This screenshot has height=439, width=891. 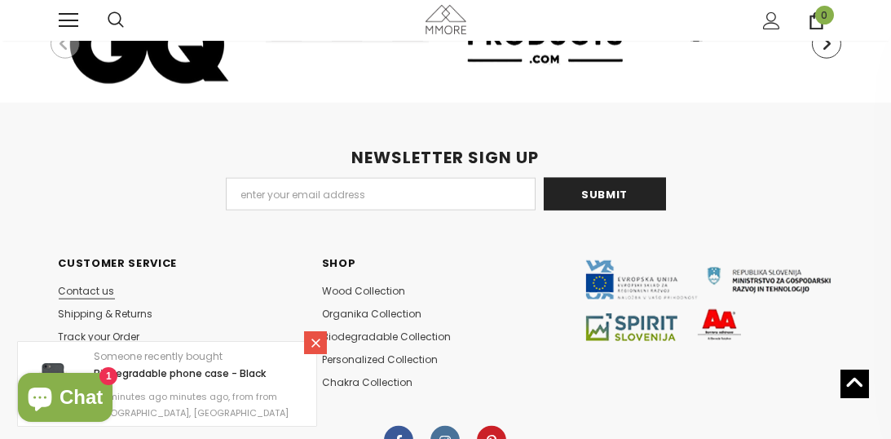 I want to click on span: Shipping & Returns, so click(x=106, y=313).